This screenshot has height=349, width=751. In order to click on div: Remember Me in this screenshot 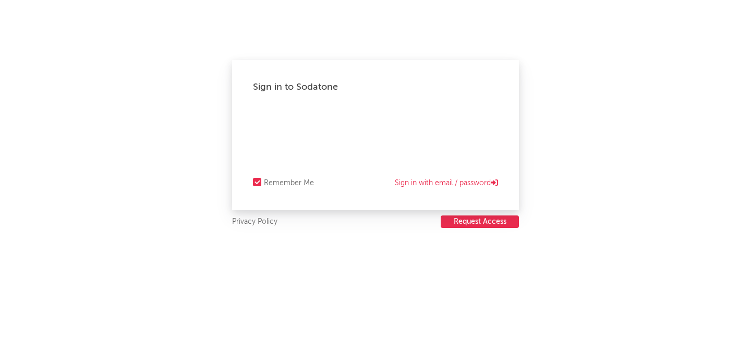, I will do `click(289, 183)`.